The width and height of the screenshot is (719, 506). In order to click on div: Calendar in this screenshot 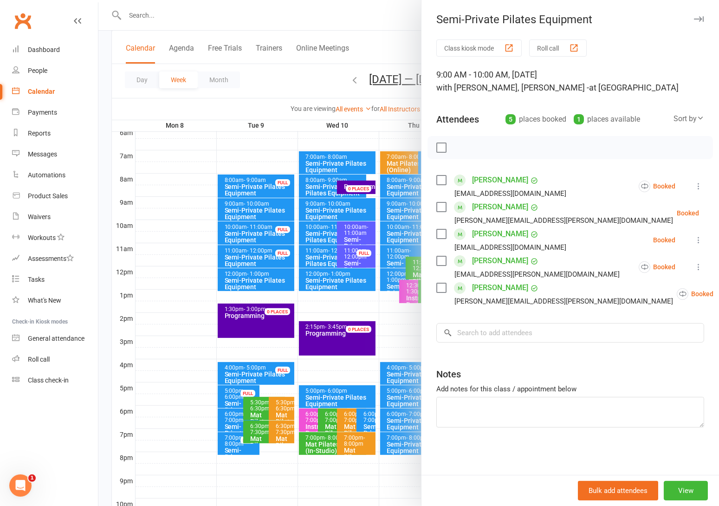, I will do `click(41, 91)`.